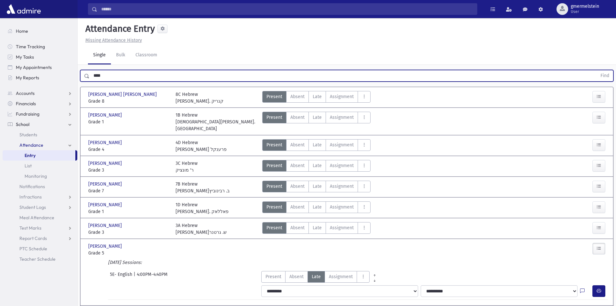 The height and width of the screenshot is (306, 616). Describe the element at coordinates (30, 47) in the screenshot. I see `span: Time Tracking` at that location.